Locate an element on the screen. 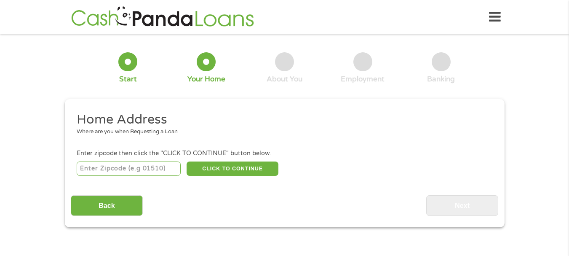  div: Where are you when Requesting a Loan. is located at coordinates (281, 132).